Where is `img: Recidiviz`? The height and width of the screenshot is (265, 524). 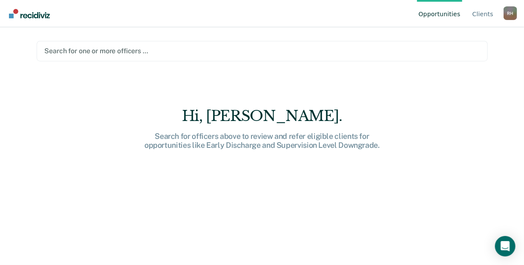
img: Recidiviz is located at coordinates (29, 14).